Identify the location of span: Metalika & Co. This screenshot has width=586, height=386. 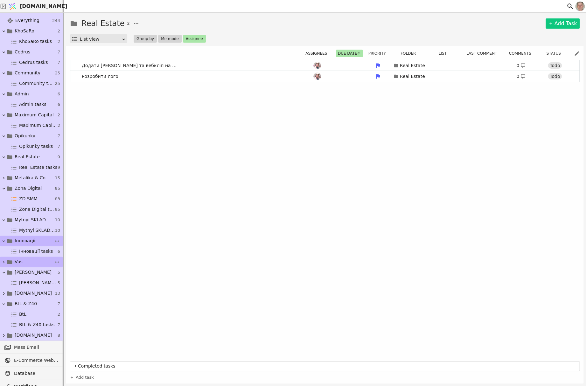
(30, 178).